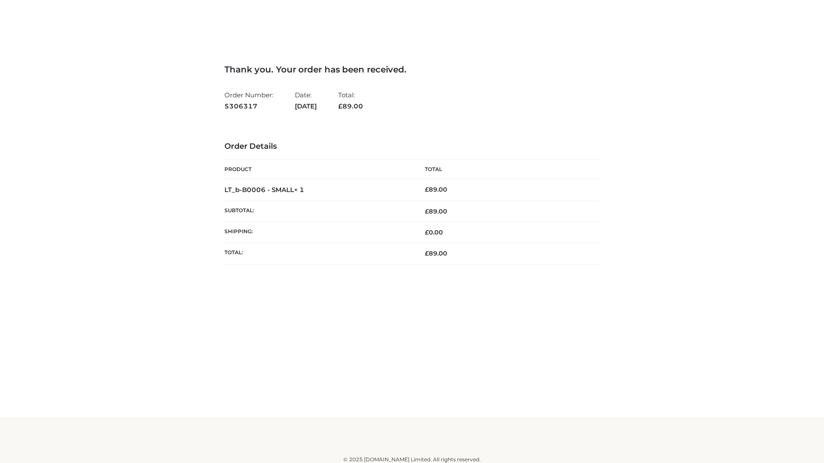  I want to click on strong: × 1, so click(299, 190).